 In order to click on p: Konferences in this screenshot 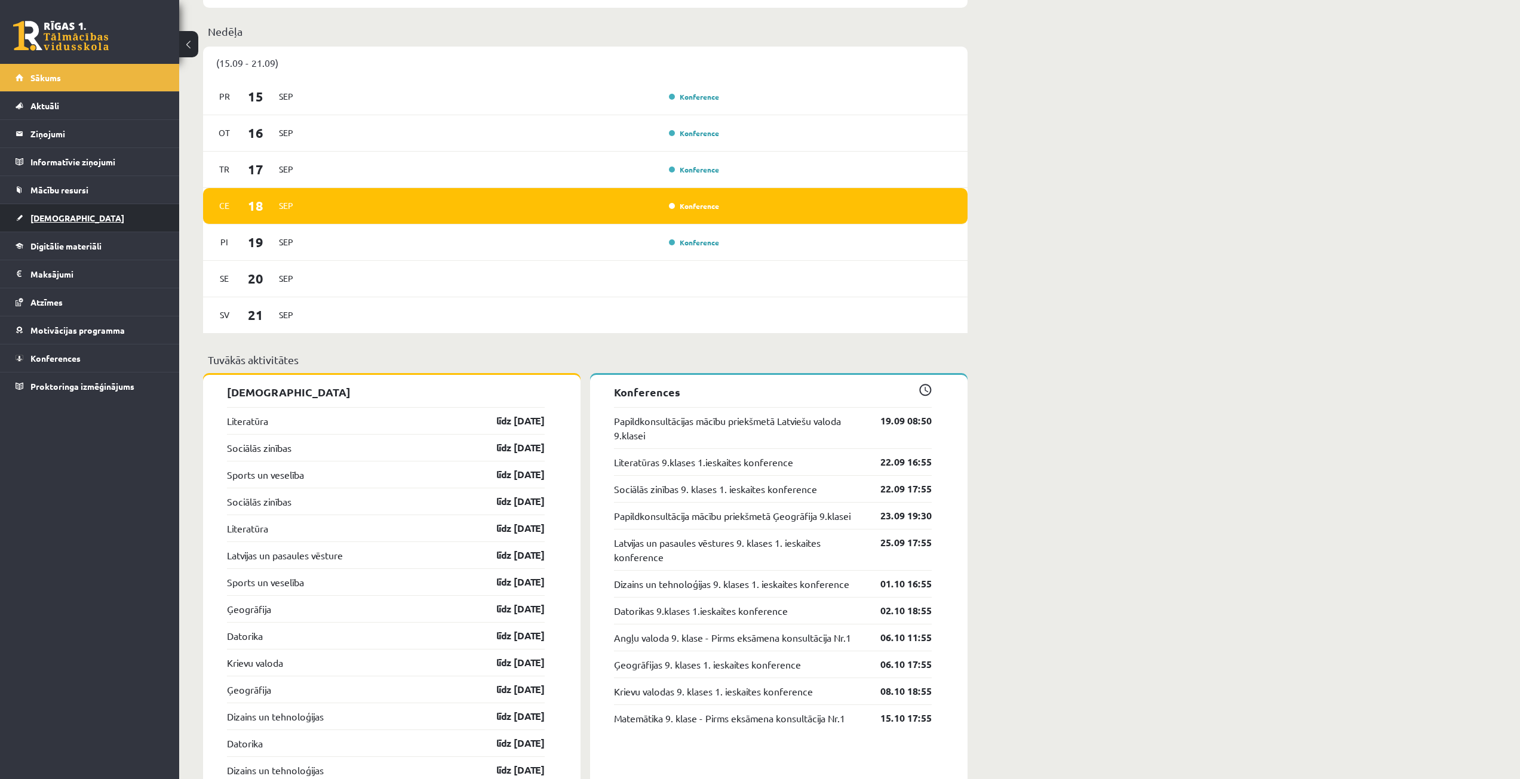, I will do `click(773, 392)`.